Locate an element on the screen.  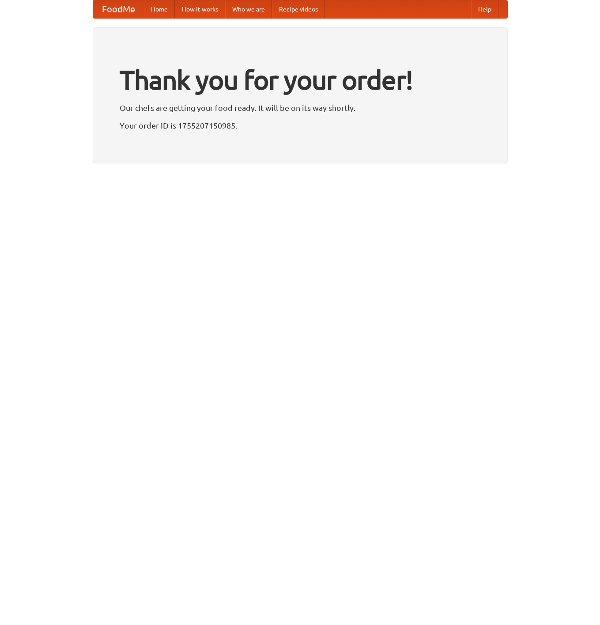
p: Your order ID is 1755207150985. is located at coordinates (300, 125).